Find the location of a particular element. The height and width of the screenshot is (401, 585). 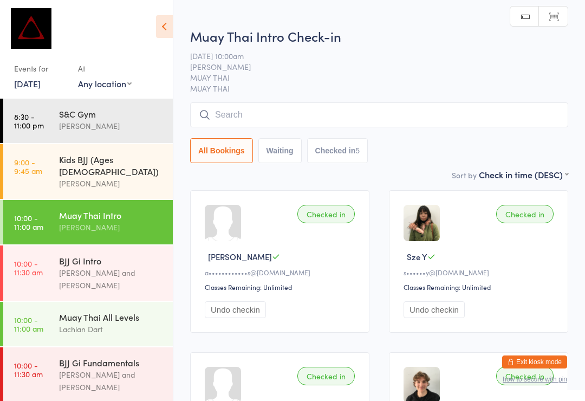

div: Events for is located at coordinates (41, 68).